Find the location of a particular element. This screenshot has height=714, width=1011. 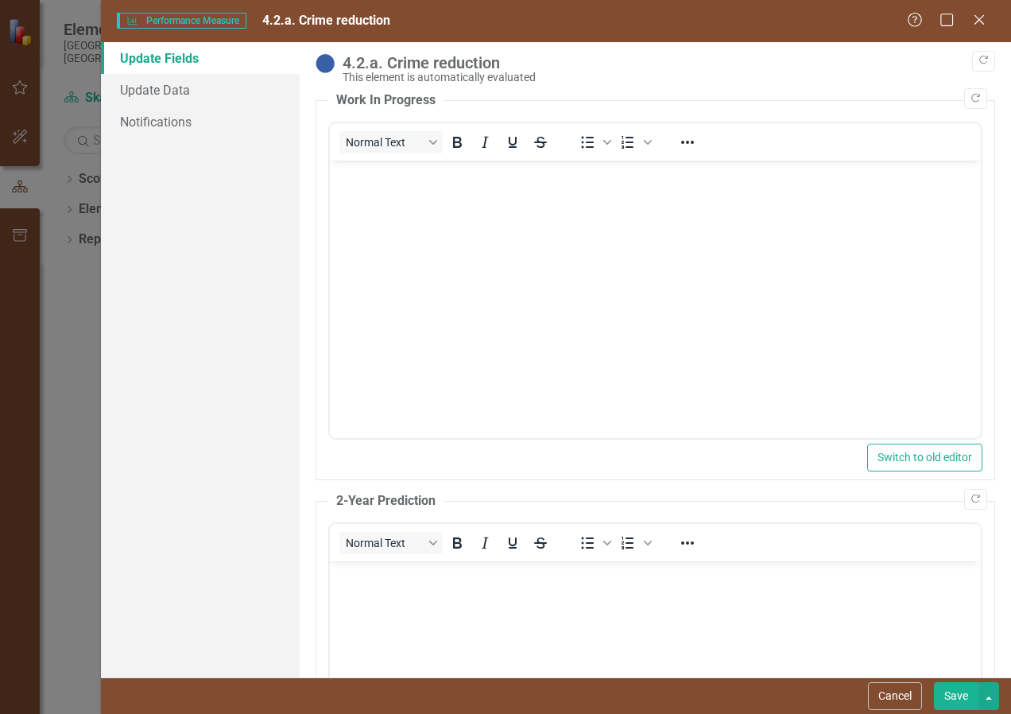

div: 4.2.a. Crime reduction is located at coordinates (664, 63).